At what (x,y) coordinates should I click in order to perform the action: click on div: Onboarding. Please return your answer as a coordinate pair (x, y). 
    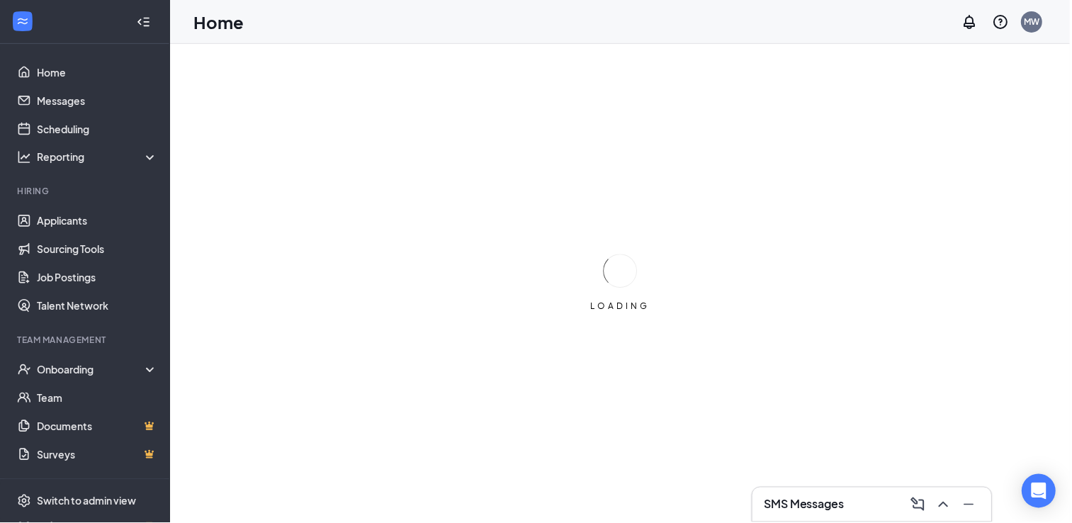
    Looking at the image, I should click on (91, 370).